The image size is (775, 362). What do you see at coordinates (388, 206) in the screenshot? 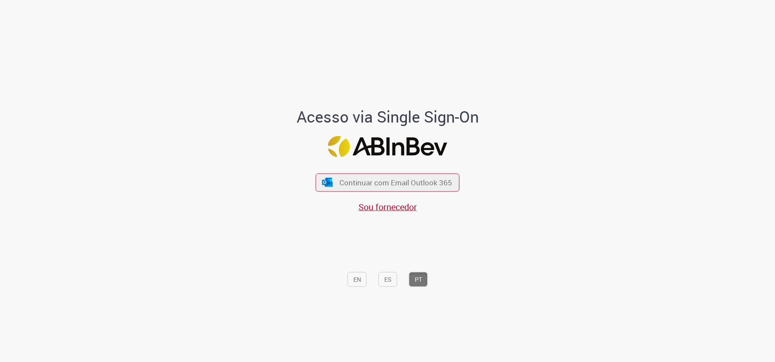
I see `span: Sou fornecedor` at bounding box center [388, 206].